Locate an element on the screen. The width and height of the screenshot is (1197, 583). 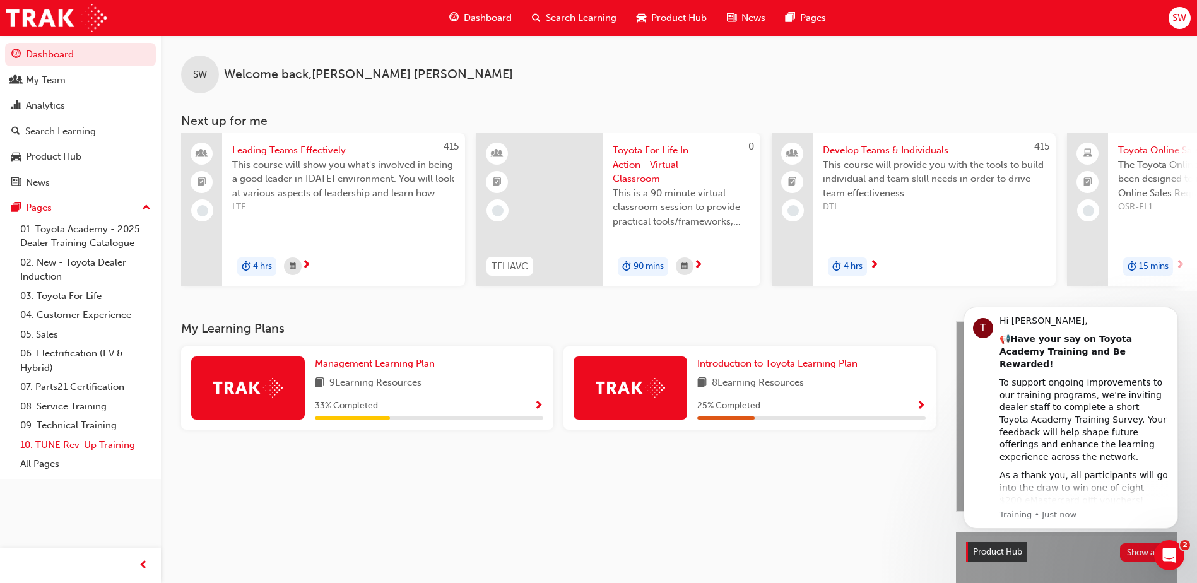
span: 15 mins is located at coordinates (1154, 266).